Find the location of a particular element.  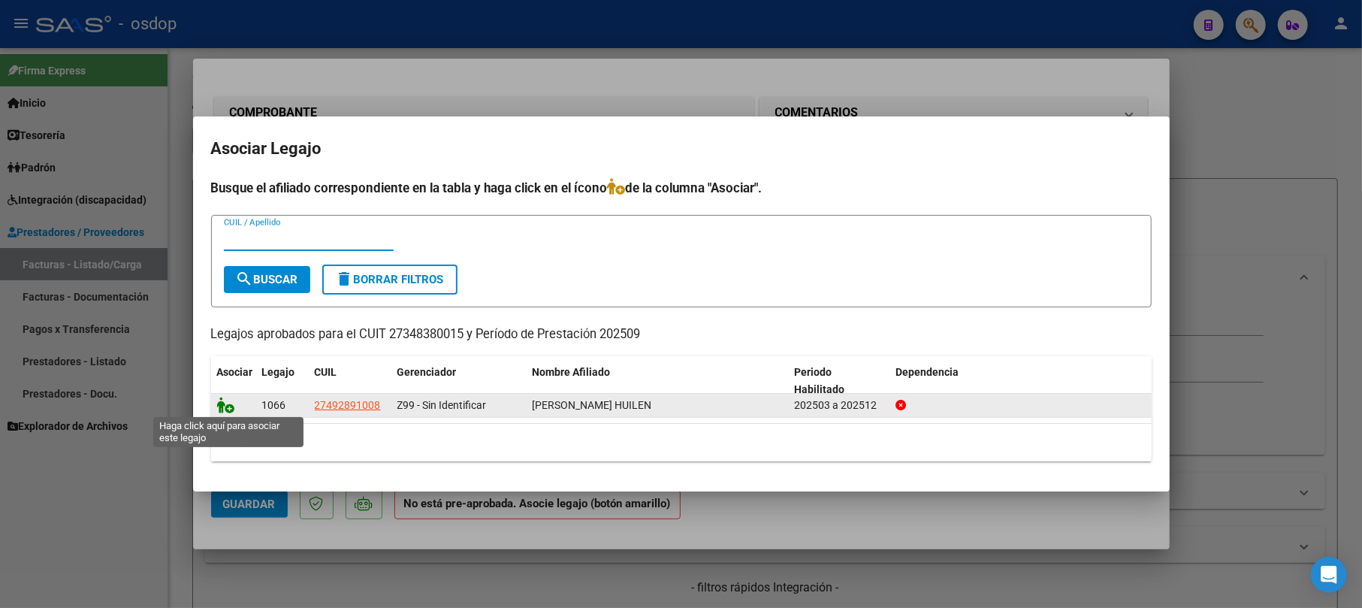

span: 27492891008 is located at coordinates (348, 405).